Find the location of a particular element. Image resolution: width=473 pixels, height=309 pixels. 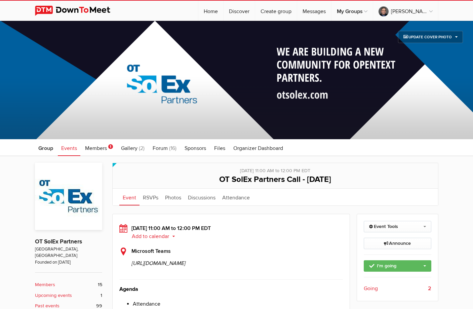

img: DownToMeet is located at coordinates (78, 11).